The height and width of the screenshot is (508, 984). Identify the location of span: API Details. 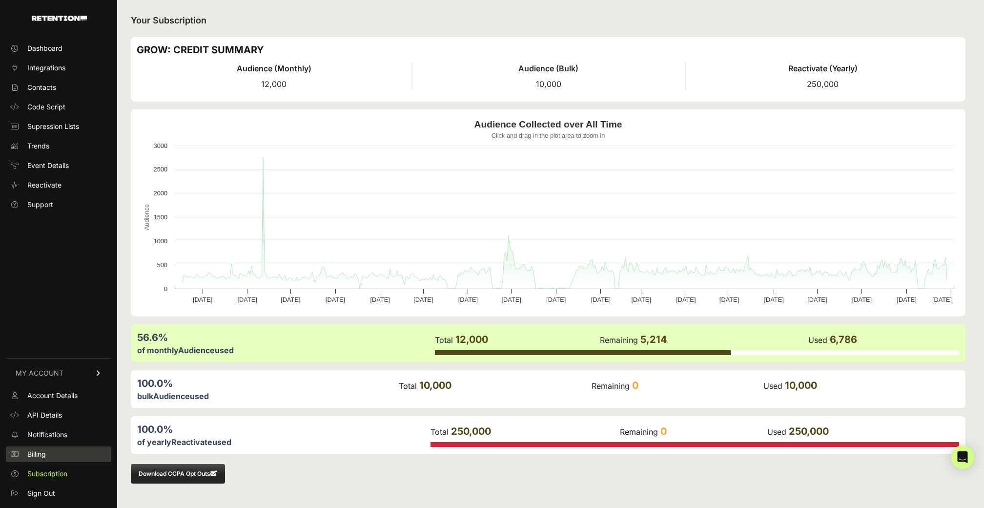
(44, 415).